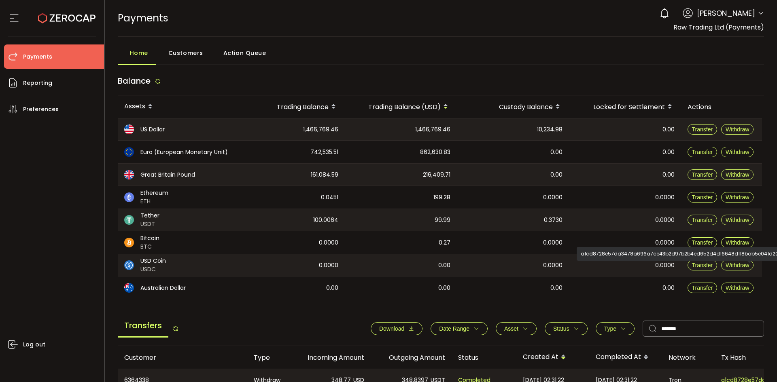 The image size is (777, 382). I want to click on div: Chat Widget, so click(730, 339).